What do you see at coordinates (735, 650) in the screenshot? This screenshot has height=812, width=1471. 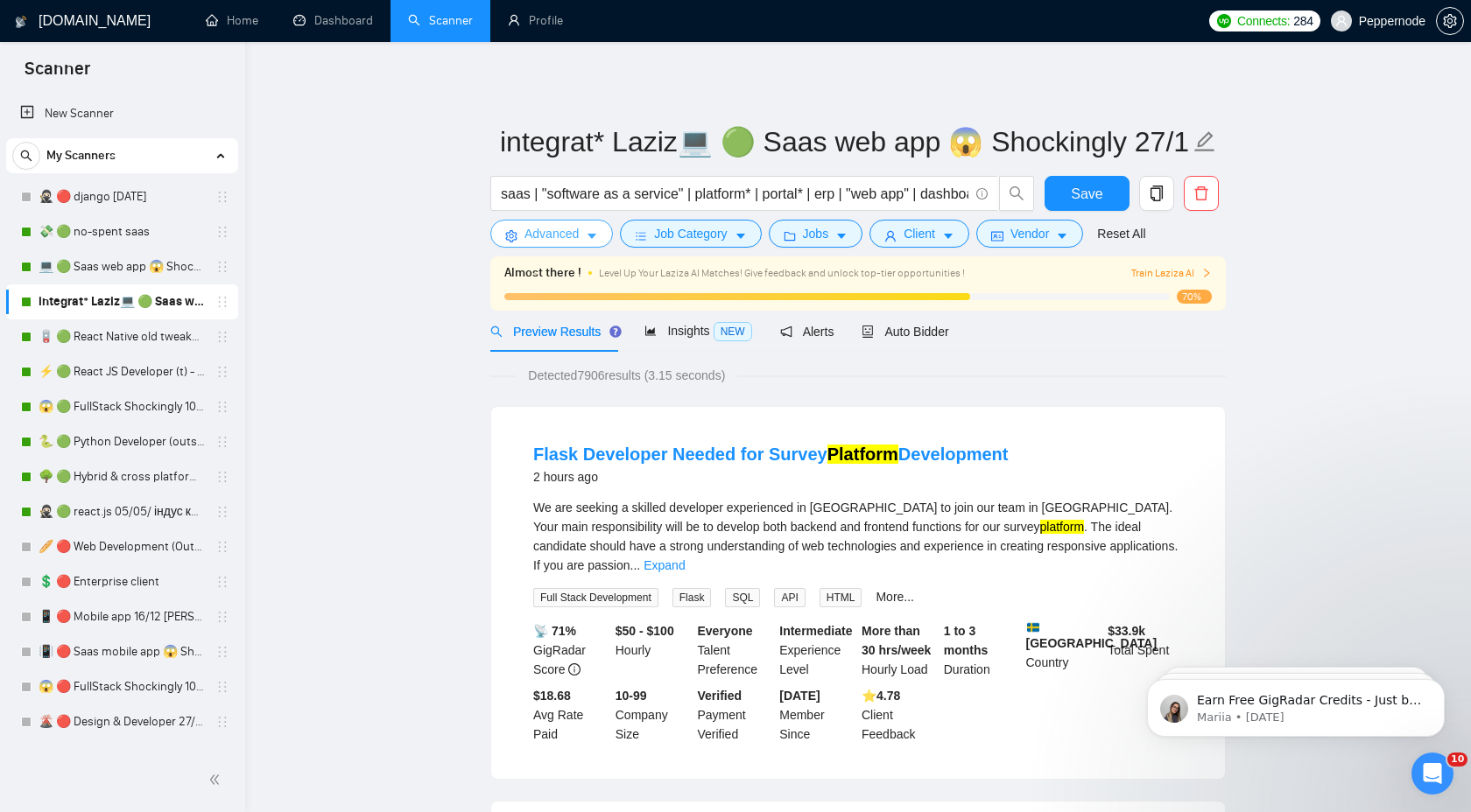 I see `div: Talent Preference` at bounding box center [735, 650].